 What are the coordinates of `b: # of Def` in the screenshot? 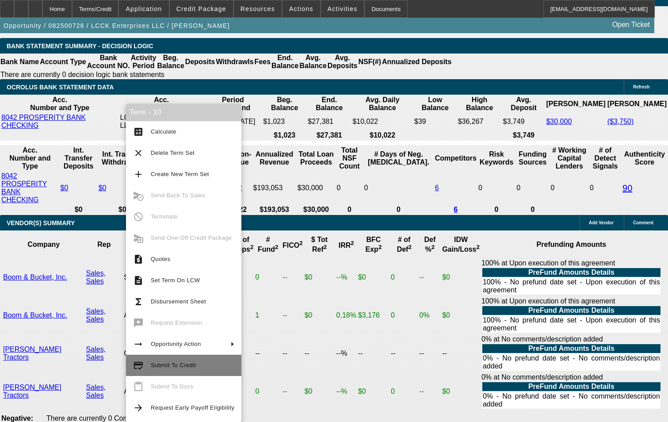 It's located at (404, 244).